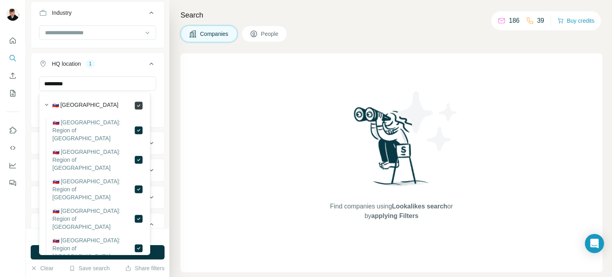 Image resolution: width=612 pixels, height=277 pixels. I want to click on button: Keywords, so click(98, 226).